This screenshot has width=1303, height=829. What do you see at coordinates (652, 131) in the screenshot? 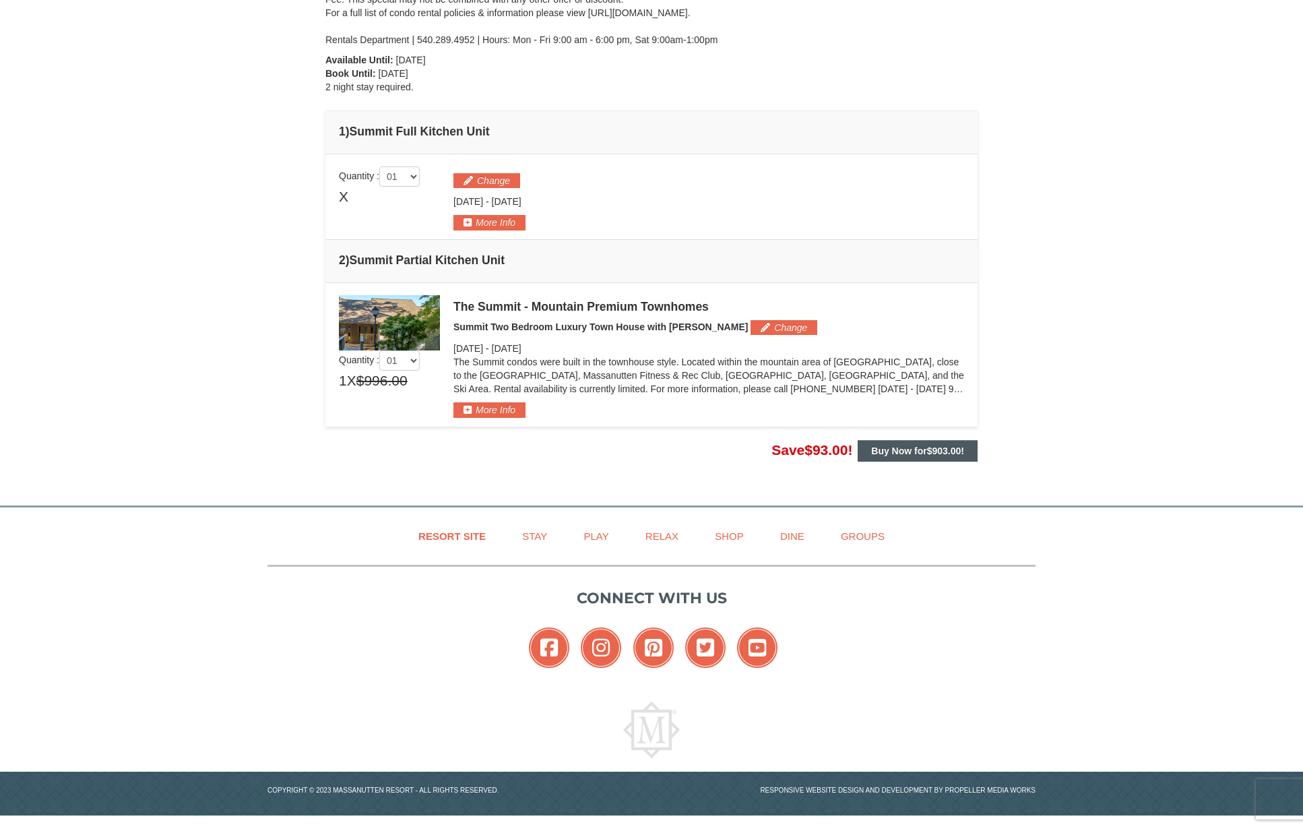
I see `h4: 1 Summit Full Kitchen Unit` at bounding box center [652, 131].